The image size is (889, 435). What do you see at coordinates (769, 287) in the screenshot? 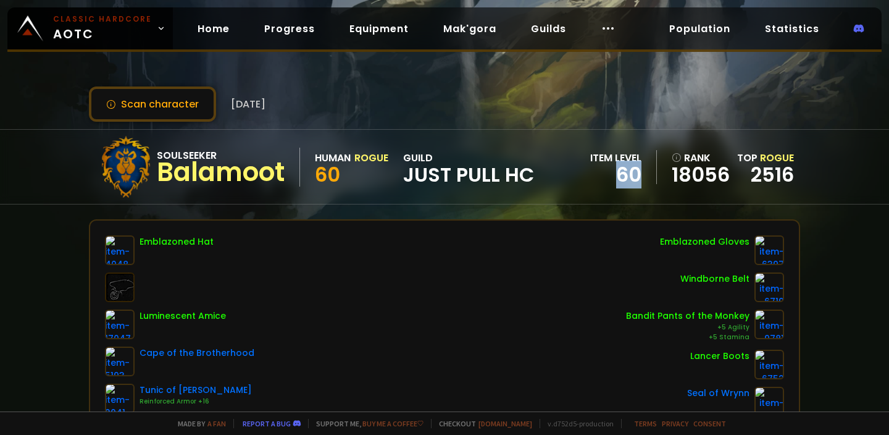
I see `img: item-6719` at bounding box center [769, 287].